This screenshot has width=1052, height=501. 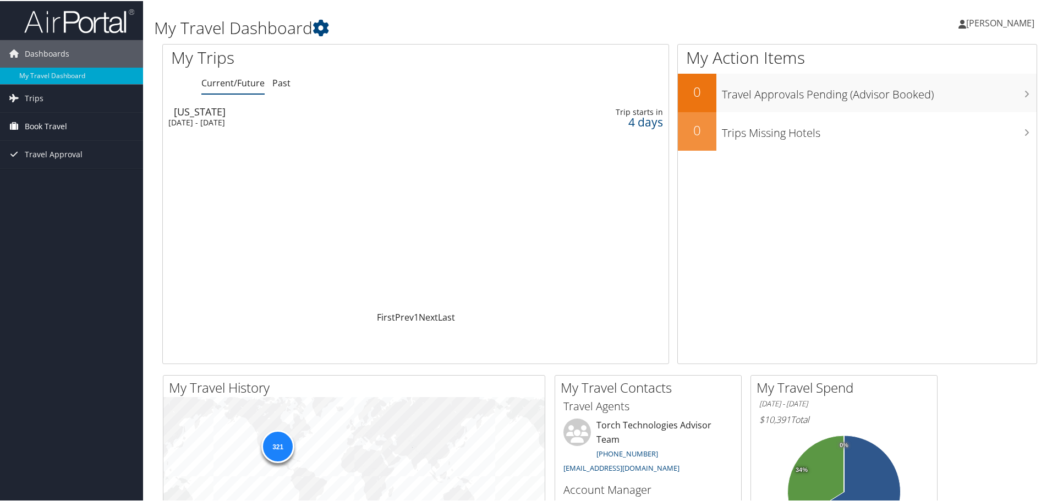 What do you see at coordinates (847, 387) in the screenshot?
I see `h2: My Travel Spend` at bounding box center [847, 387].